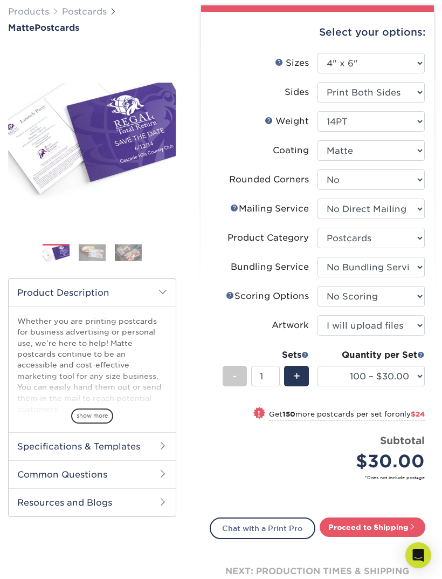 Image resolution: width=442 pixels, height=579 pixels. Describe the element at coordinates (92, 502) in the screenshot. I see `h2: Resources and Blogs` at that location.